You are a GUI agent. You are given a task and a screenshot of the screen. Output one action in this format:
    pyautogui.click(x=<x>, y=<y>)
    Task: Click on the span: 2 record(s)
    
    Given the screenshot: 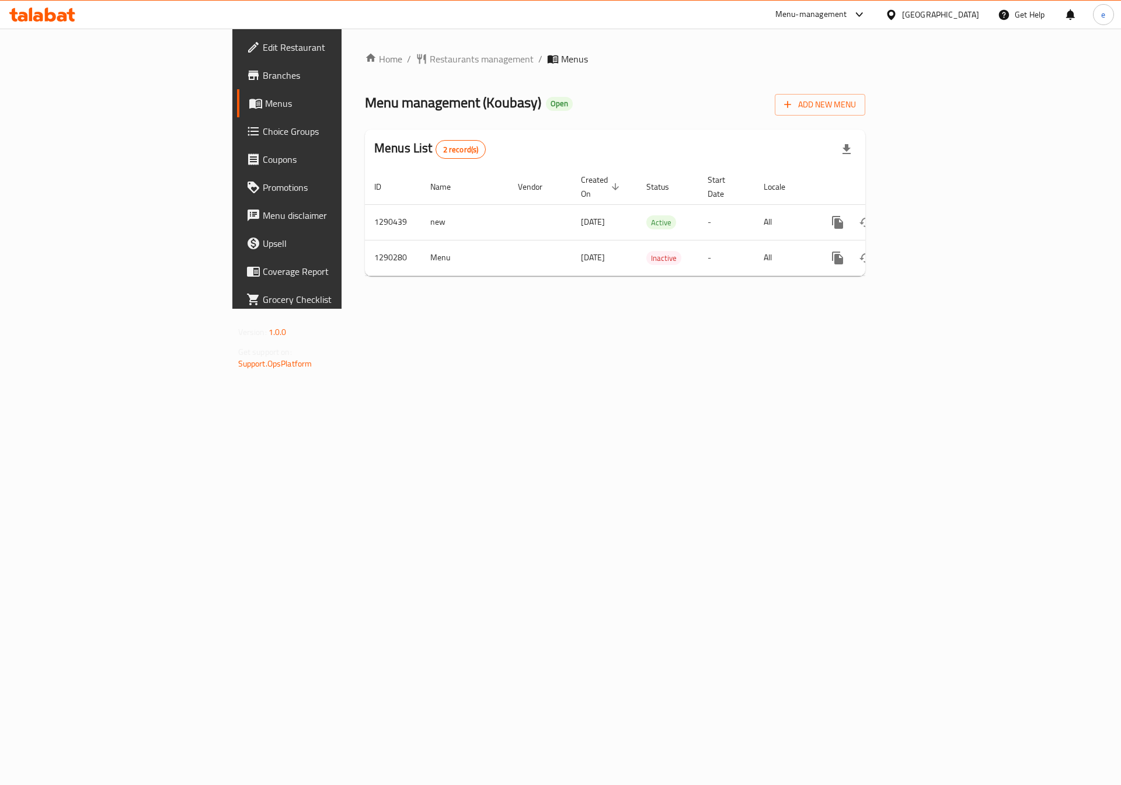 What is the action you would take?
    pyautogui.click(x=461, y=149)
    